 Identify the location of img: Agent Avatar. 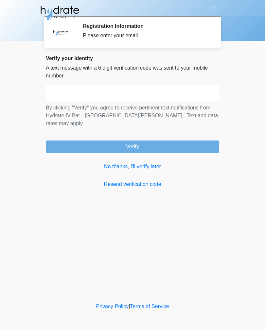
(60, 33).